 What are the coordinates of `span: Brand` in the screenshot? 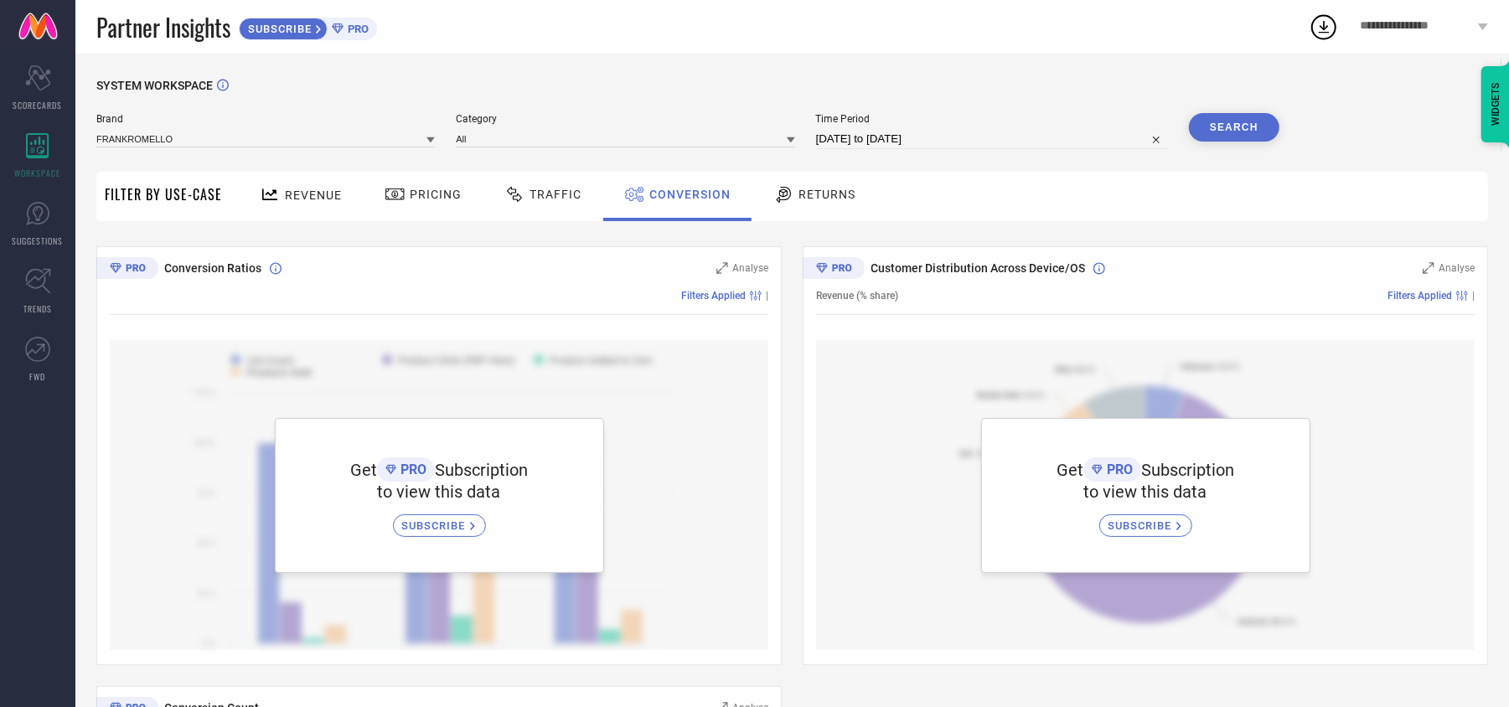 It's located at (266, 119).